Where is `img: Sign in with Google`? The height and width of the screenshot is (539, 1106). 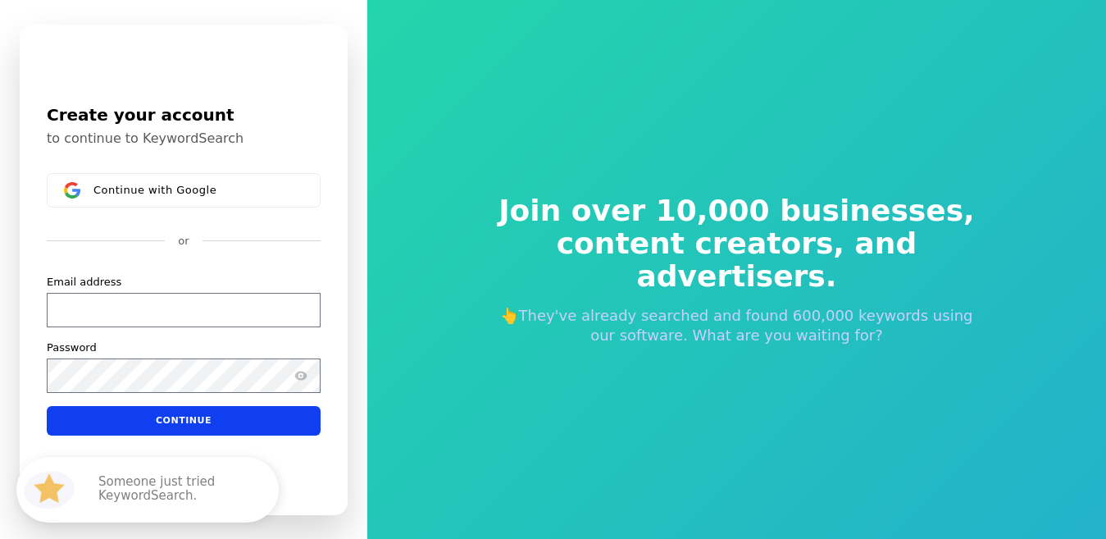
img: Sign in with Google is located at coordinates (72, 190).